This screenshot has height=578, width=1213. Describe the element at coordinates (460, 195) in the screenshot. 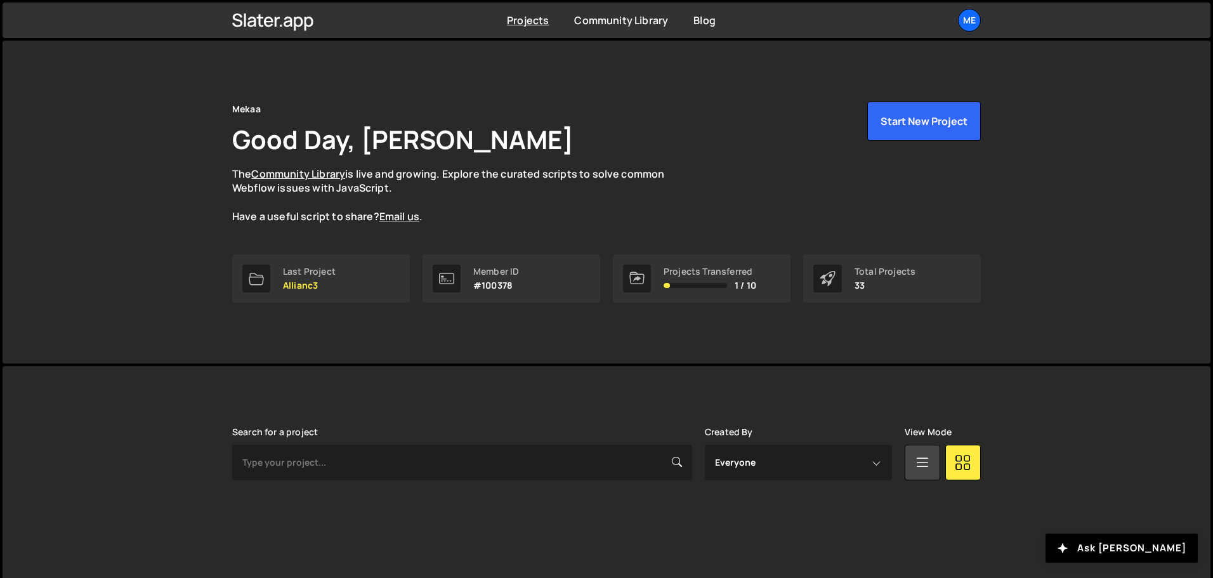

I see `p: The is live and growing. Explore the curated scripts to solve common Webflow issues with JavaScri...` at that location.